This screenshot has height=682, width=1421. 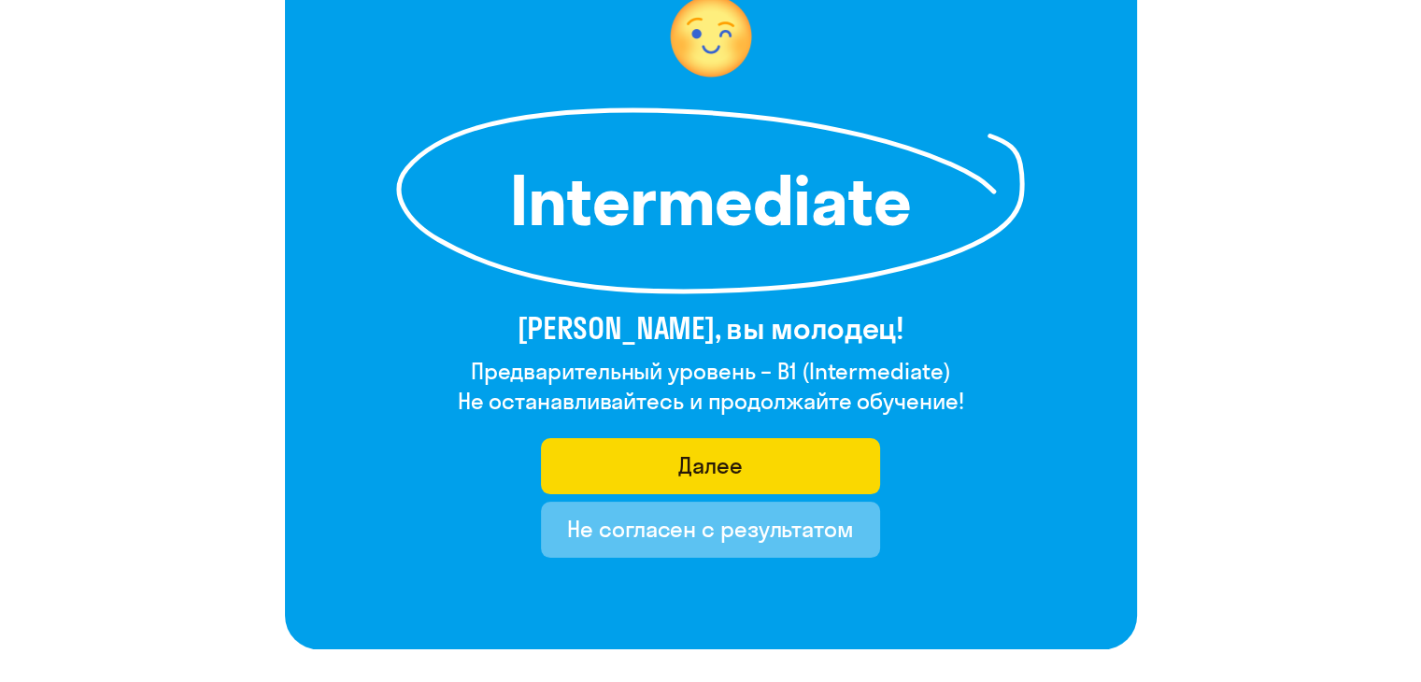 I want to click on h4: Не останавливайтесь и продолжайте обучение!, so click(x=711, y=401).